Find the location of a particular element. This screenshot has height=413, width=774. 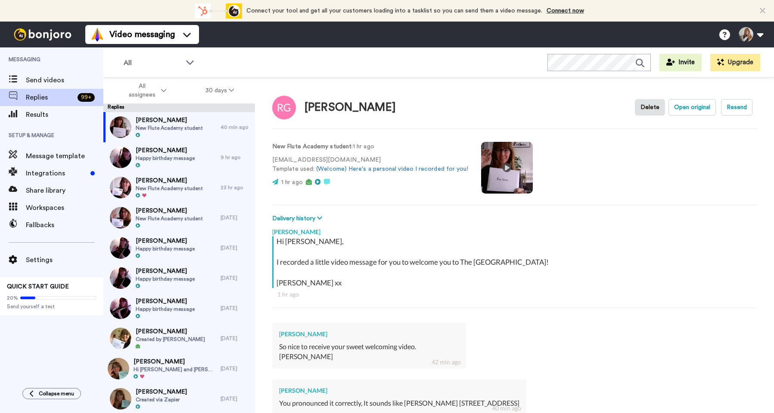

img: 27420bb1-79c2-4430-8ae6-c1e830a658ff-thumb.jpg is located at coordinates (121, 157).